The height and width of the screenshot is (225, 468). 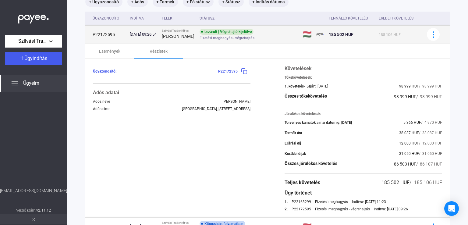 I want to click on div: Korábbi díjak, so click(x=295, y=154).